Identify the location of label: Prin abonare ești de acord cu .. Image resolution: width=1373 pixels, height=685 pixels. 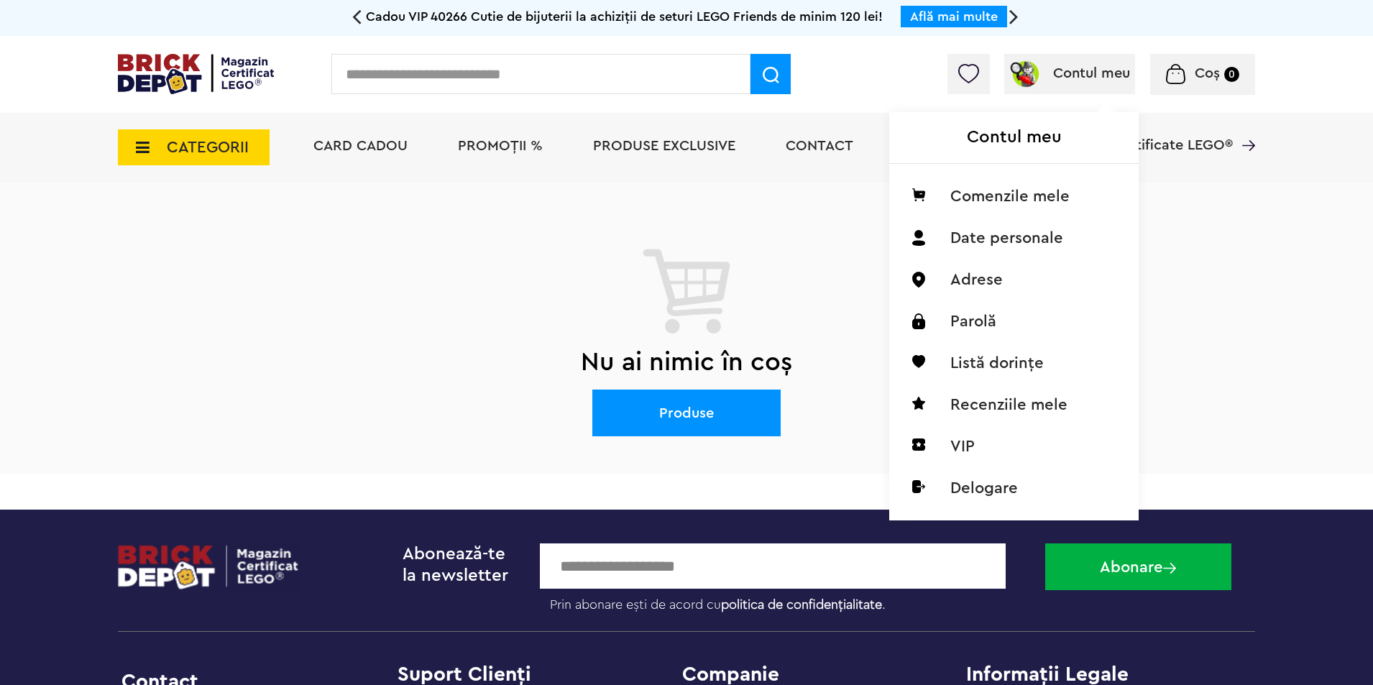
(787, 601).